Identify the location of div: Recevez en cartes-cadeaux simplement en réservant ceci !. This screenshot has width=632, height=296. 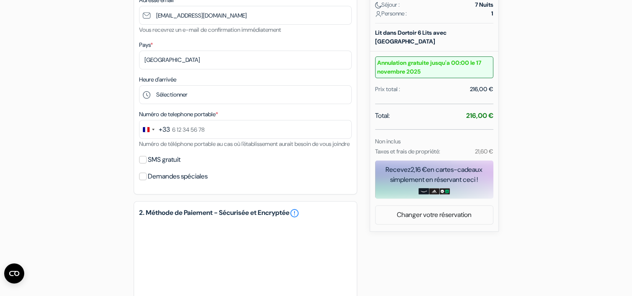
(434, 175).